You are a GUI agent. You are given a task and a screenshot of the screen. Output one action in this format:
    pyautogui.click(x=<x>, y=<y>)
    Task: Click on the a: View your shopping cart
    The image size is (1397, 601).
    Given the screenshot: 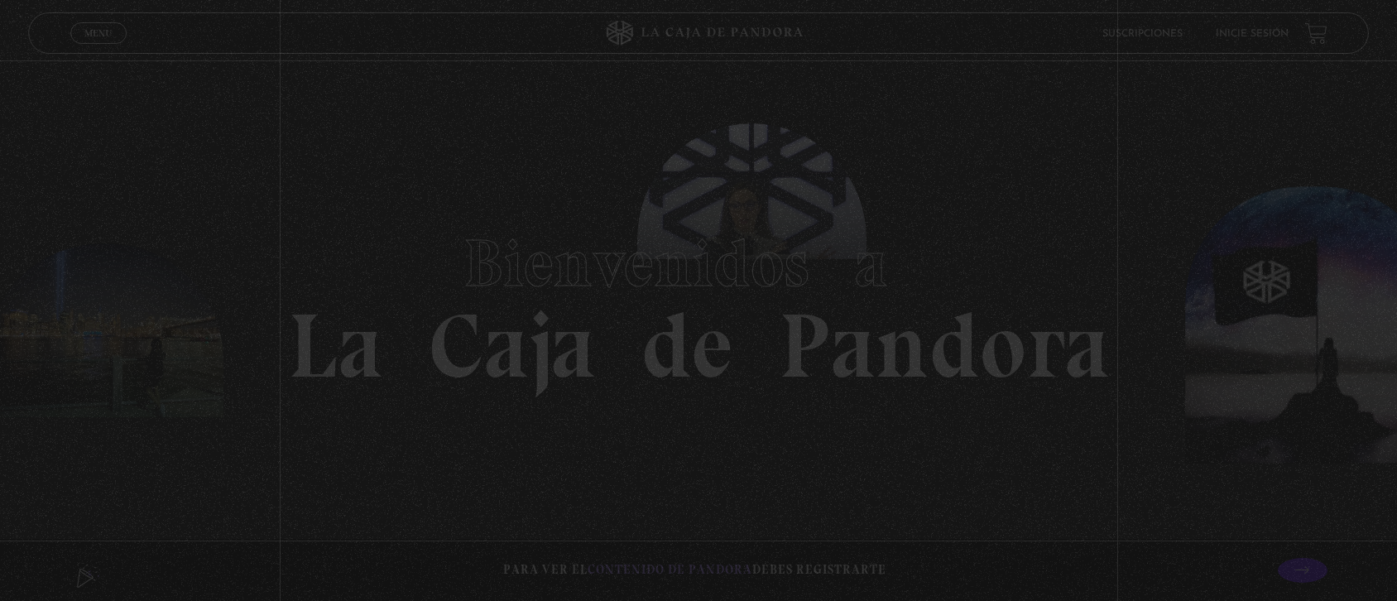 What is the action you would take?
    pyautogui.click(x=1315, y=32)
    